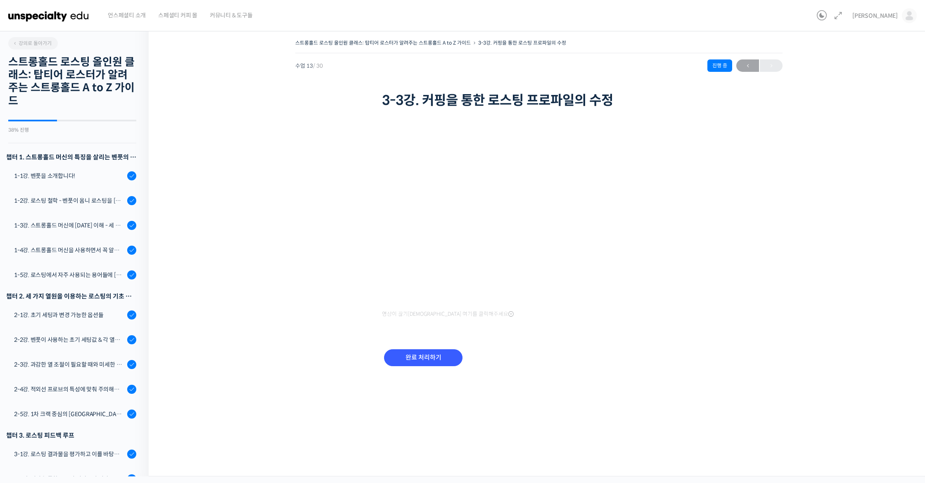 The width and height of the screenshot is (925, 483). Describe the element at coordinates (32, 43) in the screenshot. I see `span: 강의로 돌아가기` at that location.